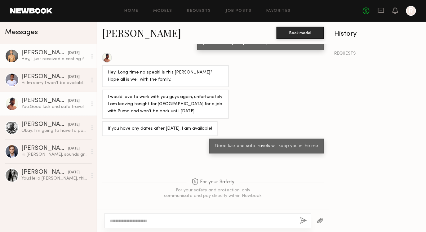  I want to click on span: For your Safety, so click(213, 182).